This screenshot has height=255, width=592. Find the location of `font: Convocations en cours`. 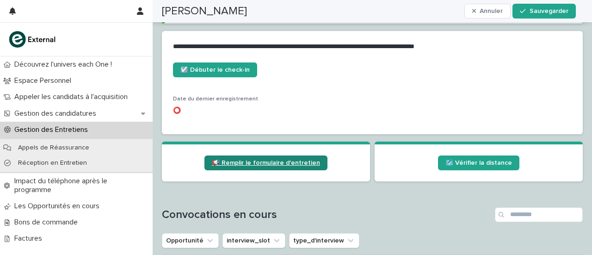

font: Convocations en cours is located at coordinates (219, 215).